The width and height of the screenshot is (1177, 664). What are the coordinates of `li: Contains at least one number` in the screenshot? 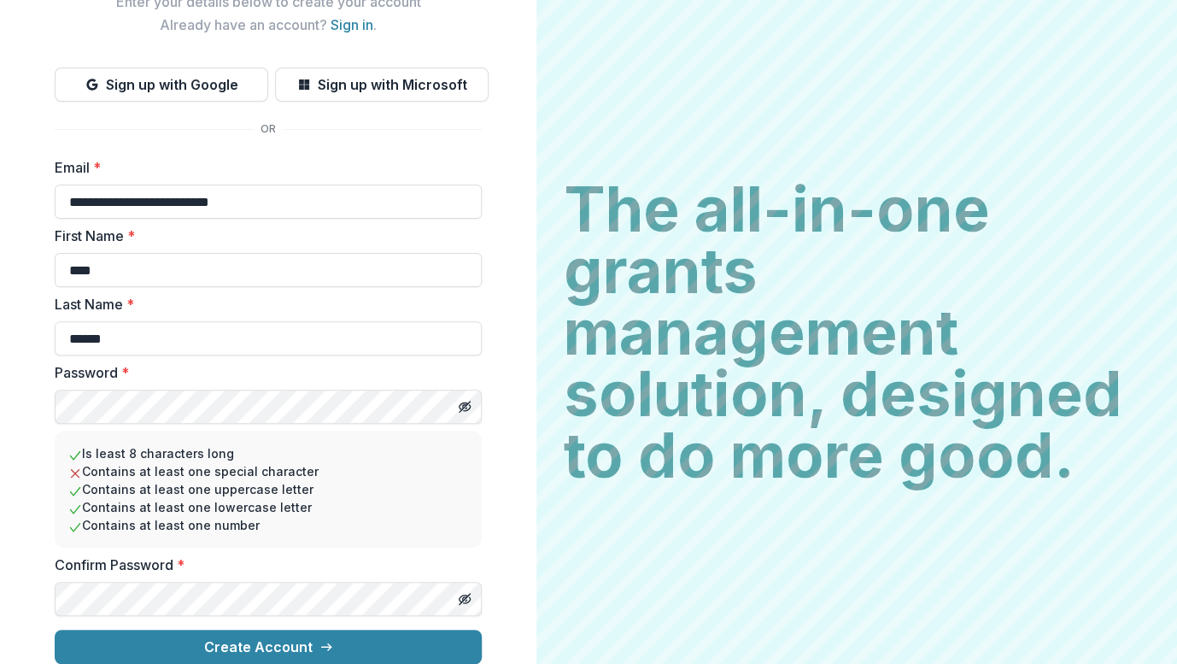 It's located at (268, 524).